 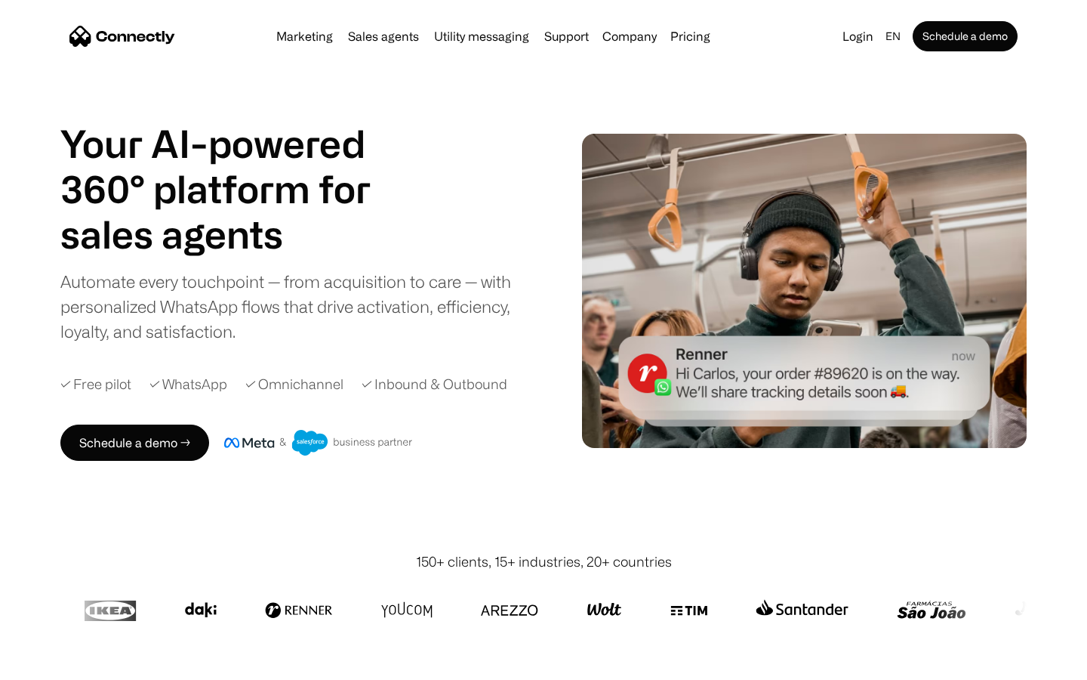 What do you see at coordinates (690, 36) in the screenshot?
I see `a: Pricing` at bounding box center [690, 36].